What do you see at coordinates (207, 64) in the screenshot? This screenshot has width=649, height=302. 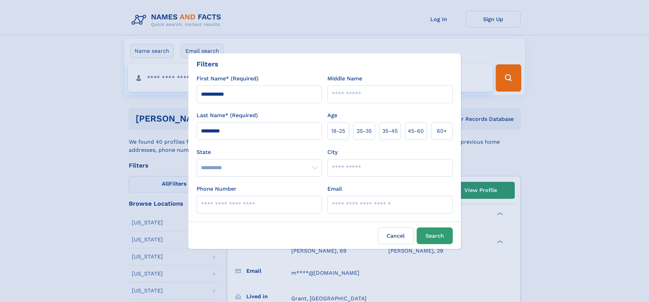 I see `div: Filters` at bounding box center [207, 64].